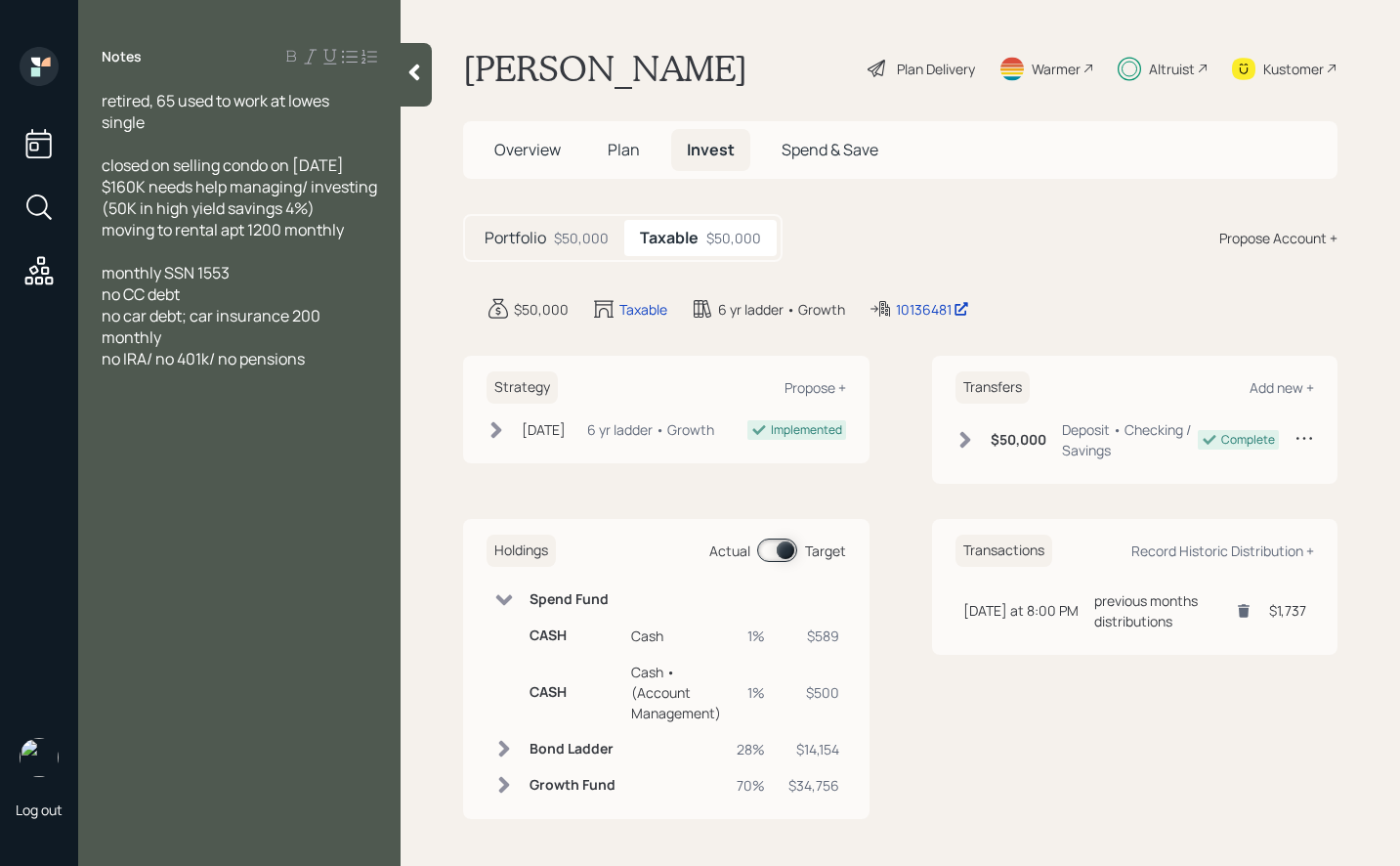 Image resolution: width=1400 pixels, height=866 pixels. I want to click on label: Notes, so click(122, 56).